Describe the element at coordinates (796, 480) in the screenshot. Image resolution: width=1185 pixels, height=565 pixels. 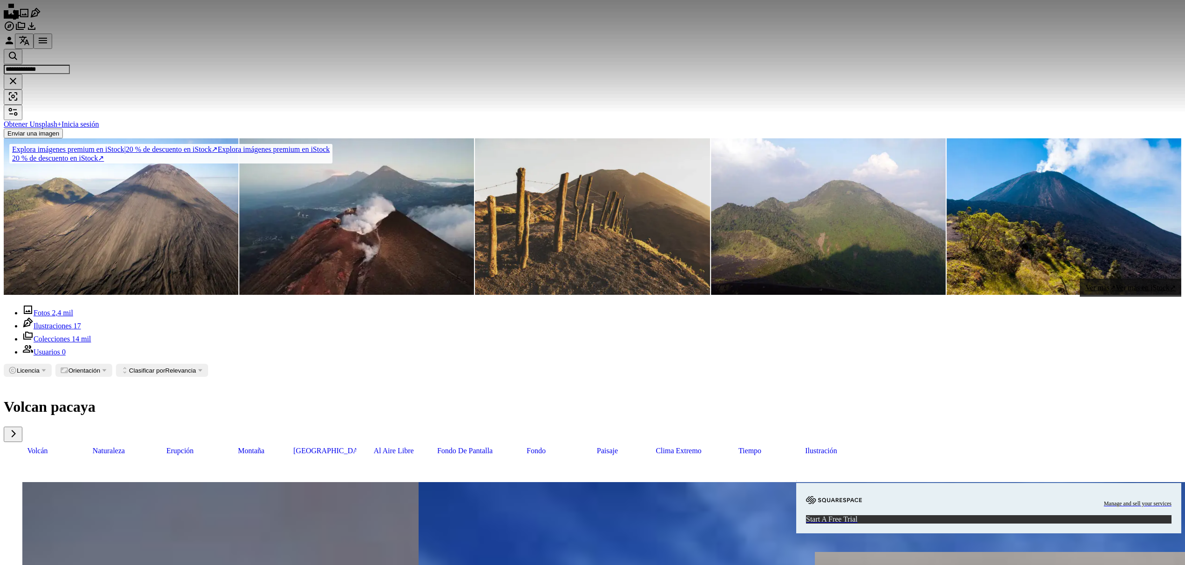
I see `img: file-1707883121023-8e3502977149image` at that location.